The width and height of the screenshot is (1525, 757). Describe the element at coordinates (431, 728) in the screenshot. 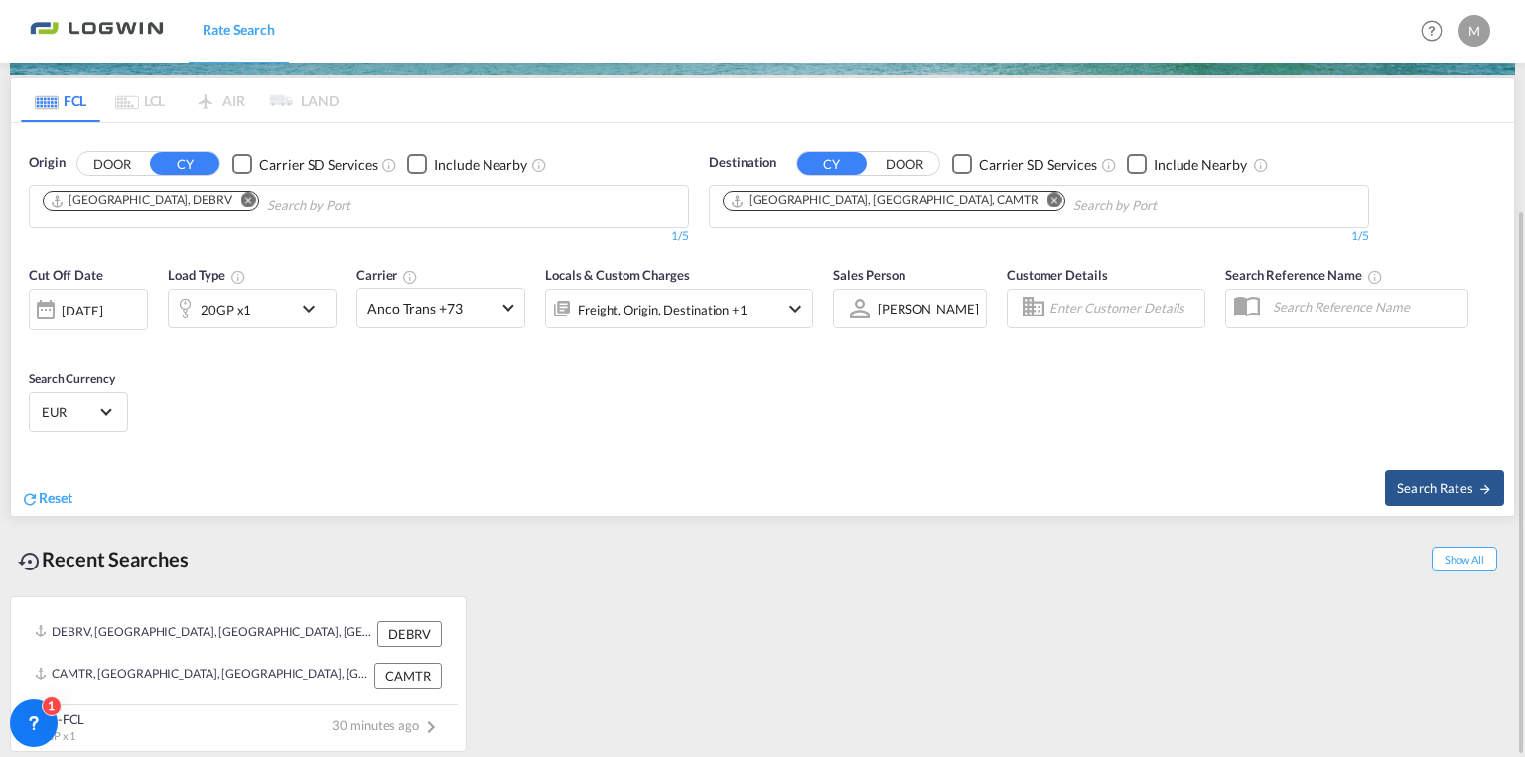

I see `md-icon: icon-chevron-right` at that location.